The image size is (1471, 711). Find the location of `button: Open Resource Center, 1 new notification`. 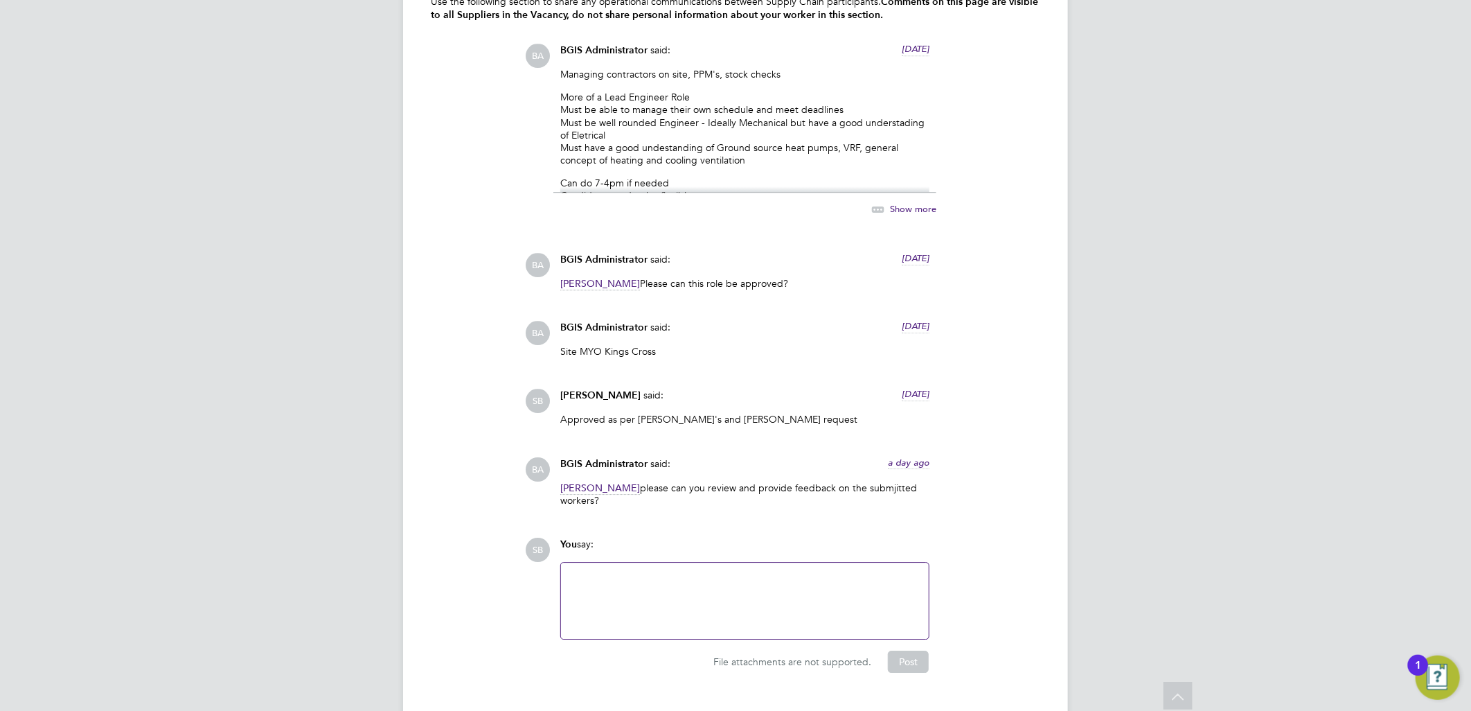

button: Open Resource Center, 1 new notification is located at coordinates (1438, 677).